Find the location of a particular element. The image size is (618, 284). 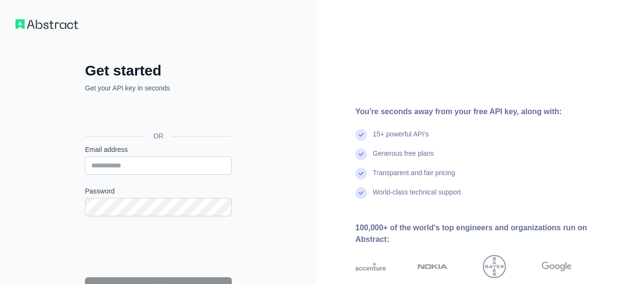

img: Workflow is located at coordinates (47, 24).